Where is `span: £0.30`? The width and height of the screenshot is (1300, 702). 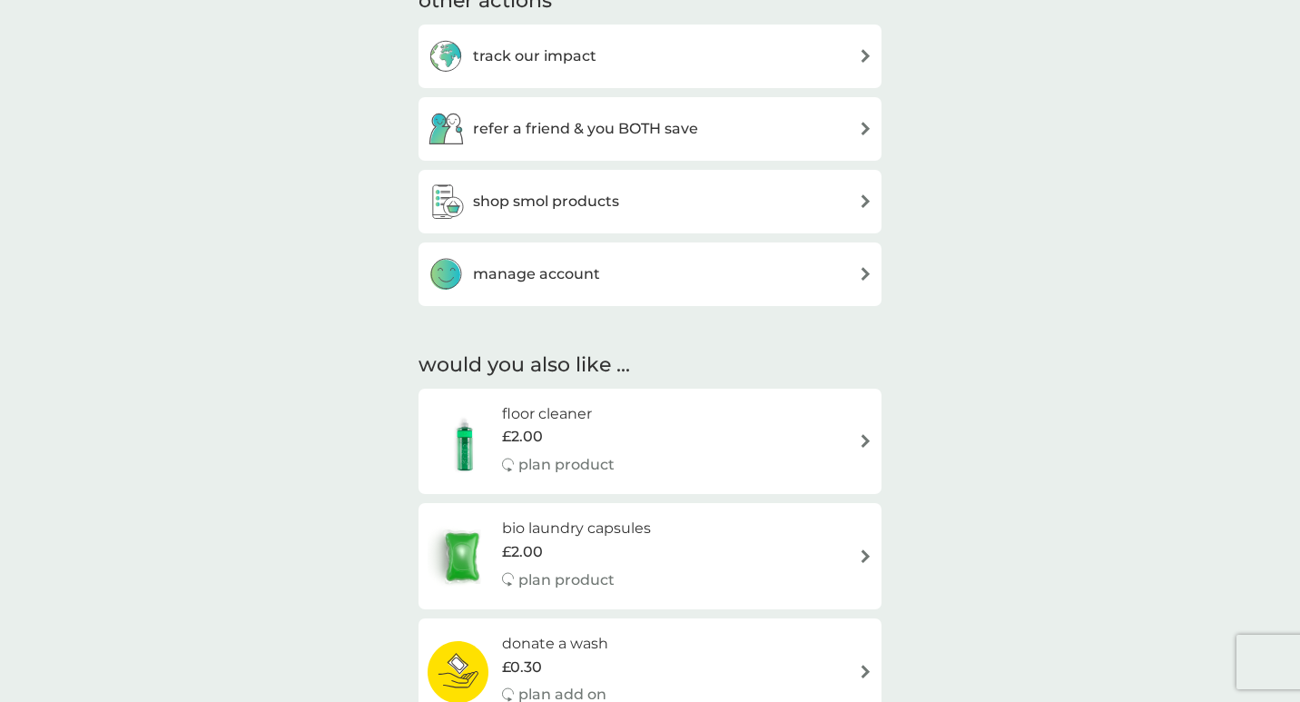
span: £0.30 is located at coordinates (522, 667).